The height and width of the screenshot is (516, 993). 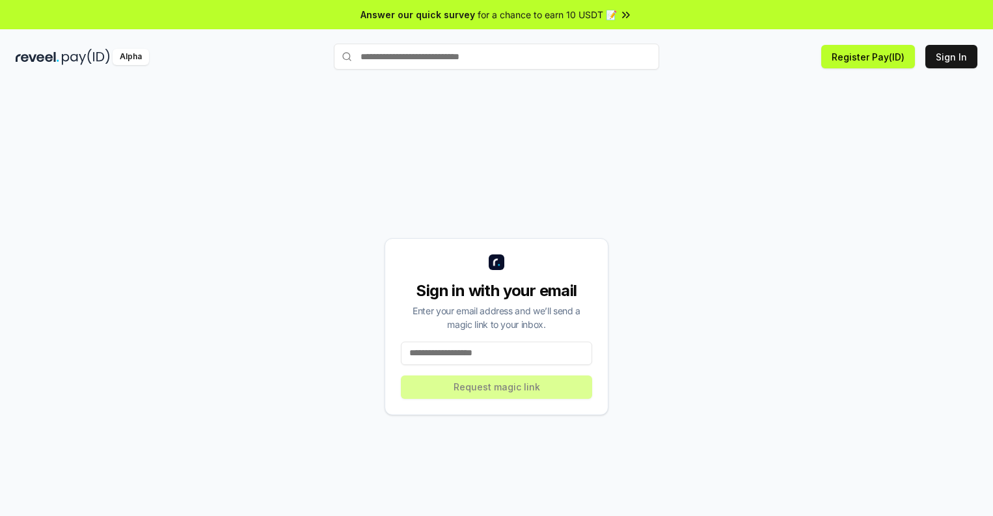 What do you see at coordinates (131, 57) in the screenshot?
I see `div: Alpha` at bounding box center [131, 57].